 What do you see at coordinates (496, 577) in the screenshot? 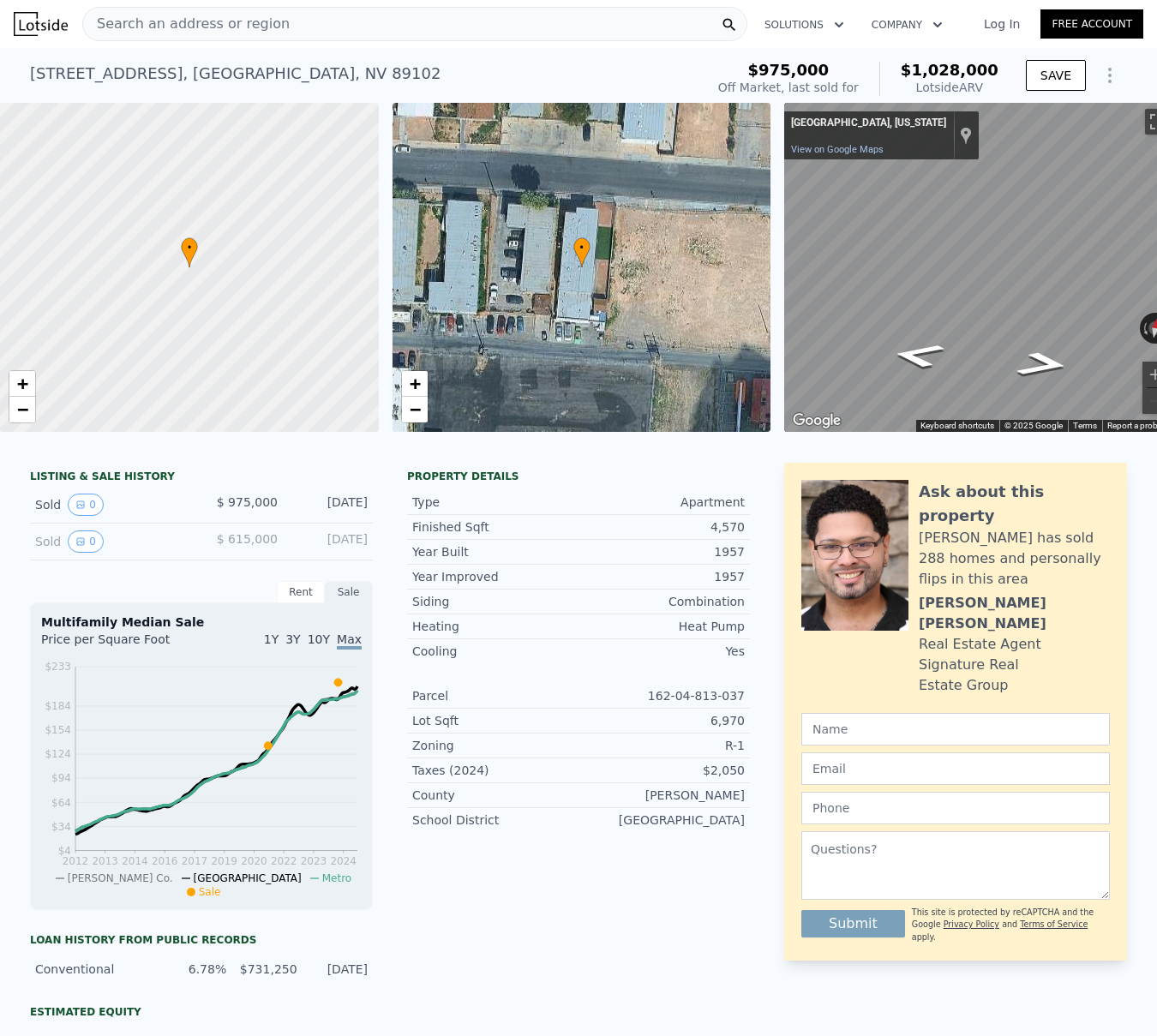
I see `div: Year Improved` at bounding box center [496, 577].